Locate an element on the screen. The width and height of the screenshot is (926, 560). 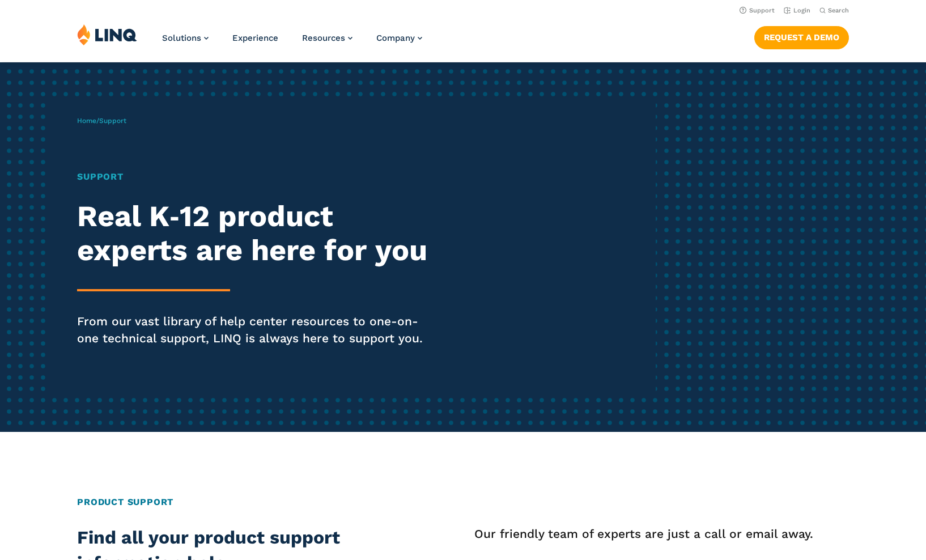
p: Our friendly team of experts are just a call or email away. is located at coordinates (661, 534).